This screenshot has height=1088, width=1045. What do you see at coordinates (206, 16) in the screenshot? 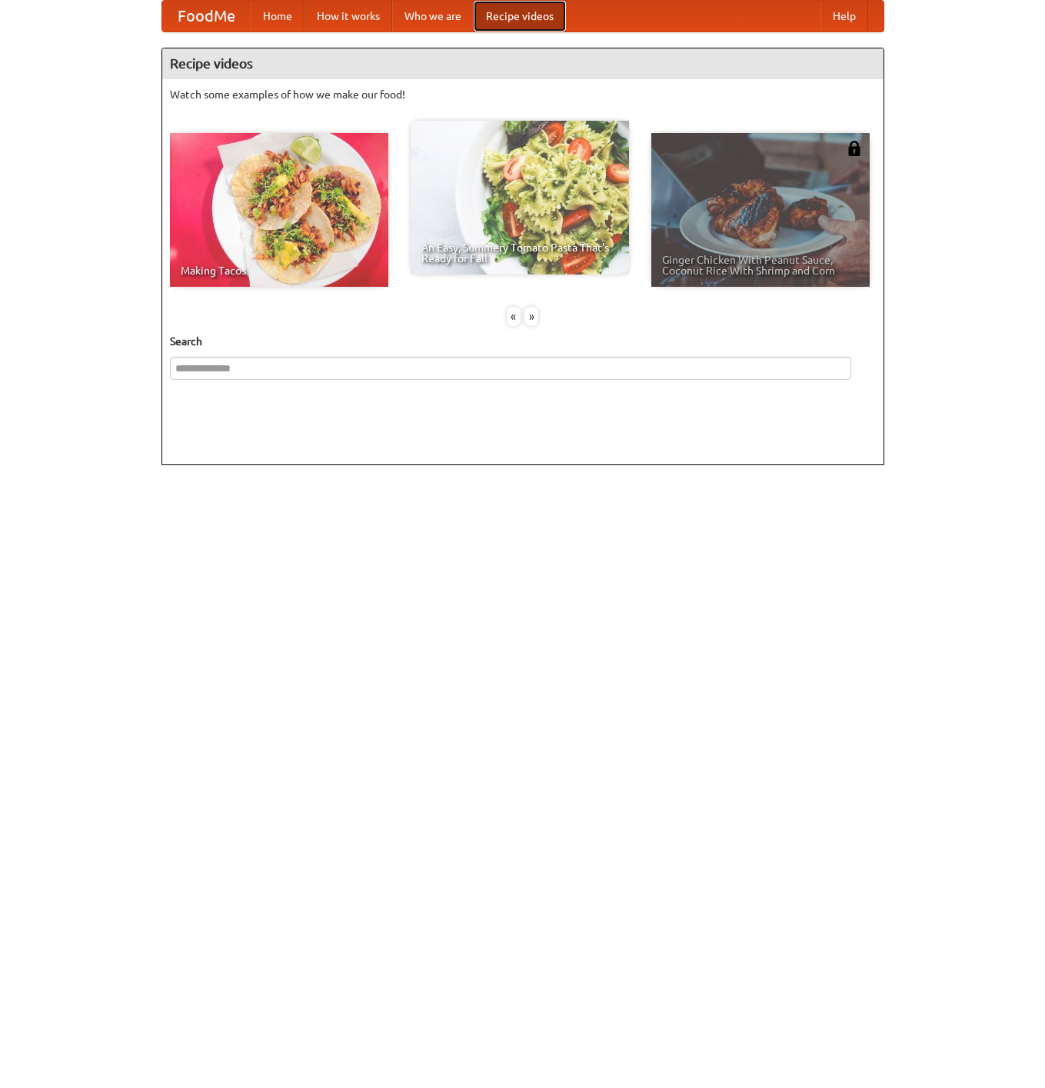
I see `a: FoodMe` at bounding box center [206, 16].